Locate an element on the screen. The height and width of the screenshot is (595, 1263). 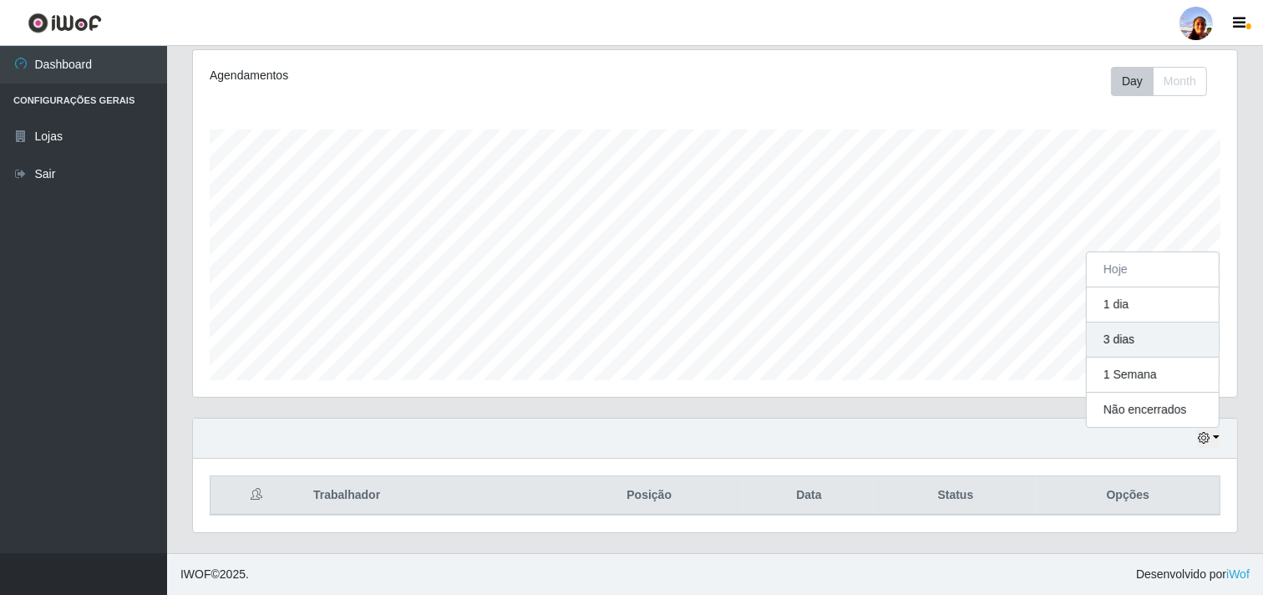
span: Desenvolvido por is located at coordinates (1193, 574).